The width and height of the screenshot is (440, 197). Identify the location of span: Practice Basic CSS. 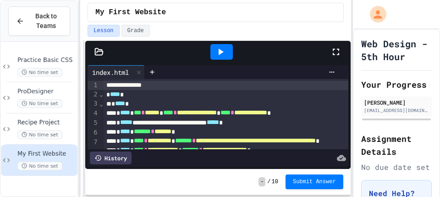
(46, 60).